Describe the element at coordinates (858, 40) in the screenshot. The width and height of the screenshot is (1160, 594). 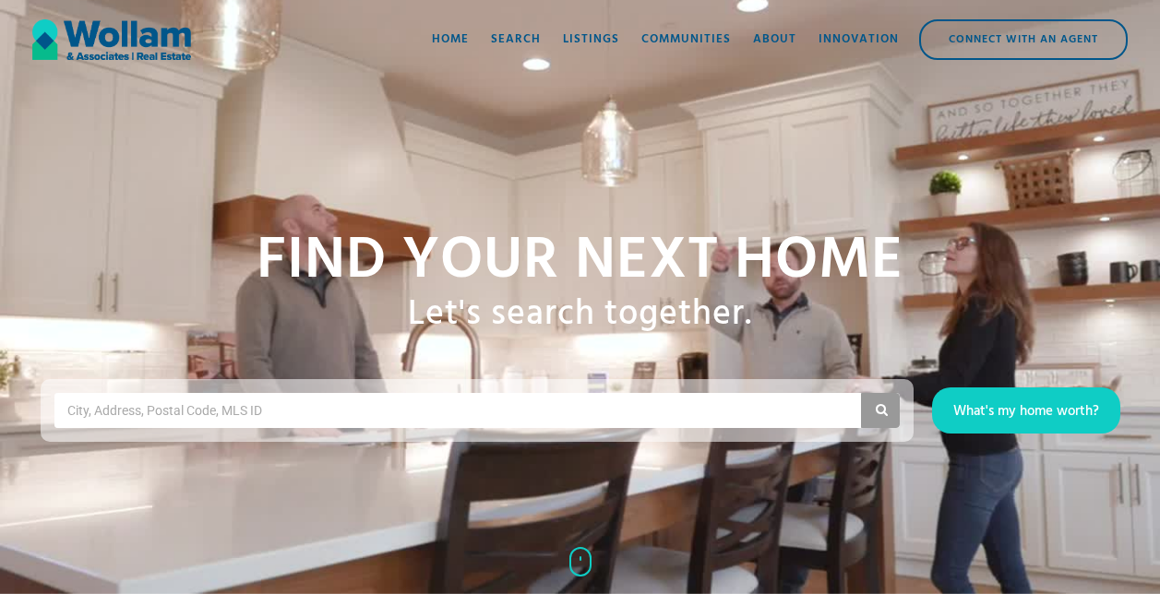
I see `div: Innovation` at that location.